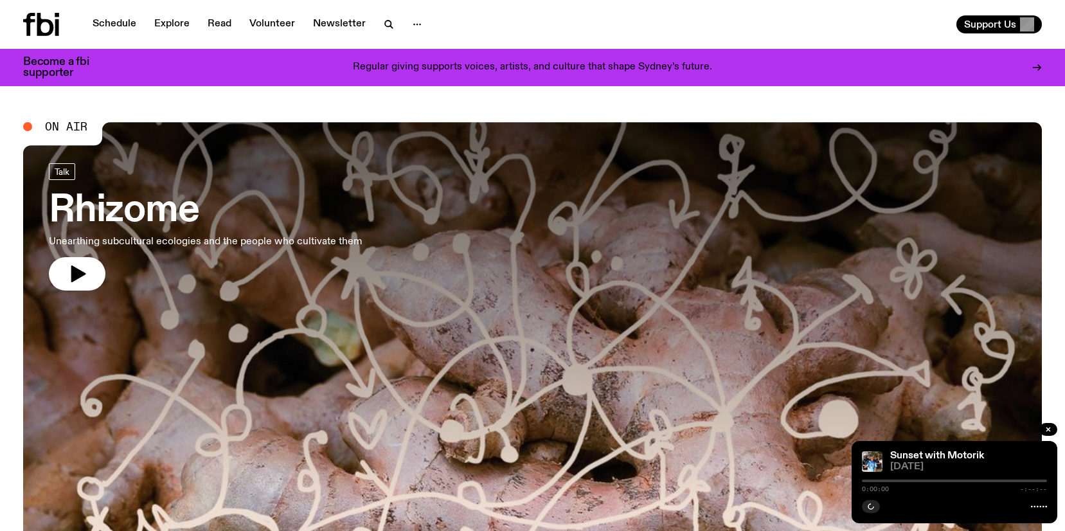  What do you see at coordinates (872, 461) in the screenshot?
I see `img: Andrew, Reenie, and Pat stand in a row, smiling at the camera, in dappled light with a vine leafe...` at bounding box center [872, 461].